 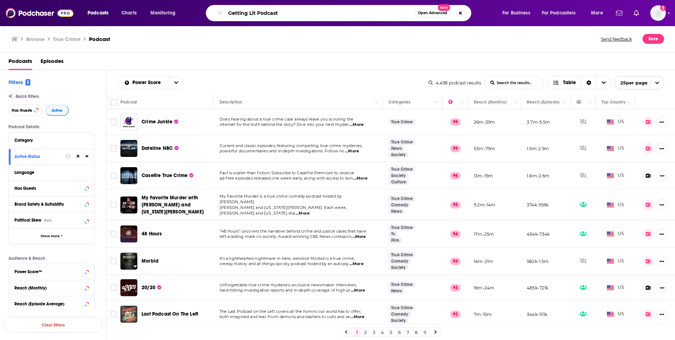 I want to click on a: Culture, so click(x=399, y=182).